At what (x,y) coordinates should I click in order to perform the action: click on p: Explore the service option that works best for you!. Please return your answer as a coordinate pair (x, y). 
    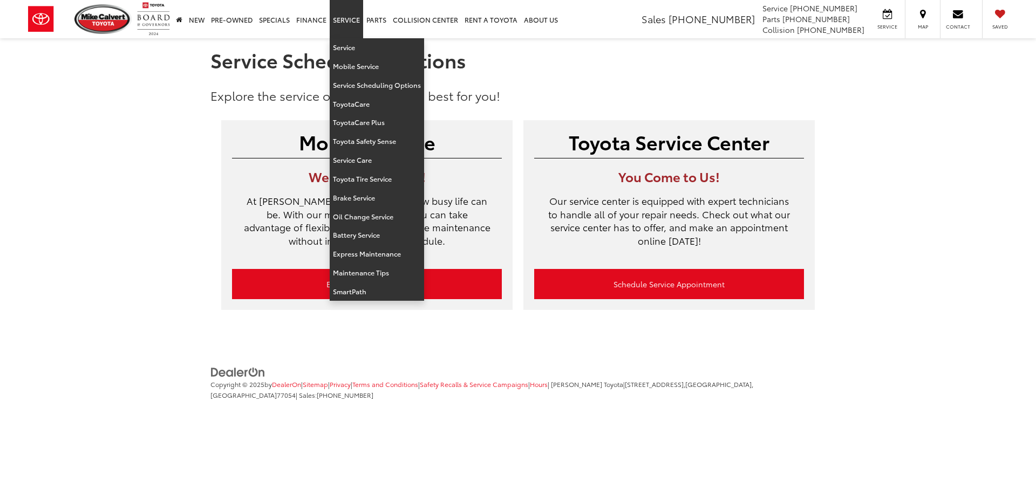
    Looking at the image, I should click on (518, 95).